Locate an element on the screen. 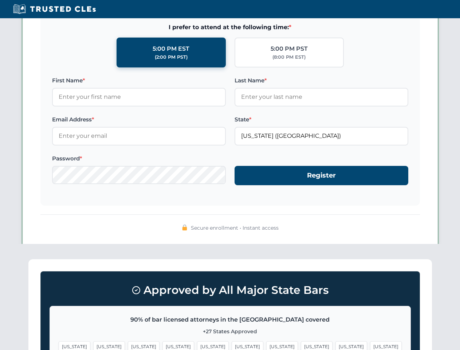 The height and width of the screenshot is (350, 460). input: Florida (FL) is located at coordinates (321, 136).